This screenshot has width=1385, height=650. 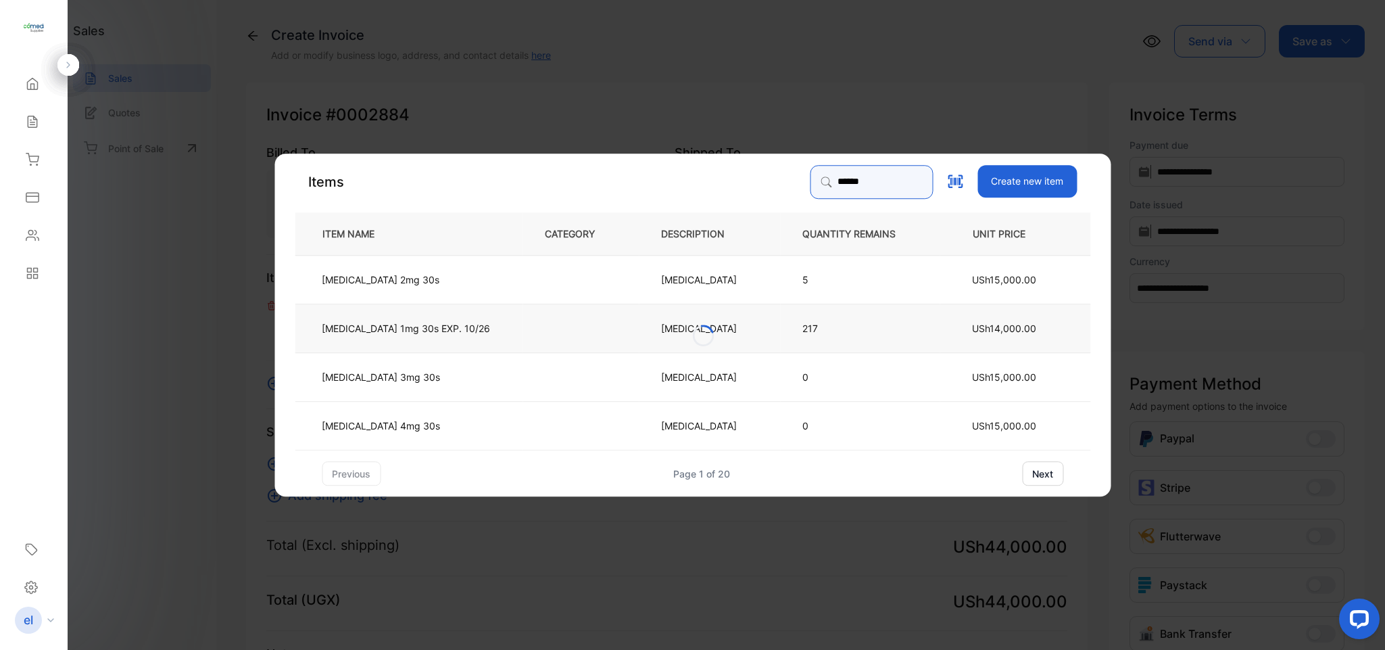 I want to click on p: 5, so click(x=860, y=279).